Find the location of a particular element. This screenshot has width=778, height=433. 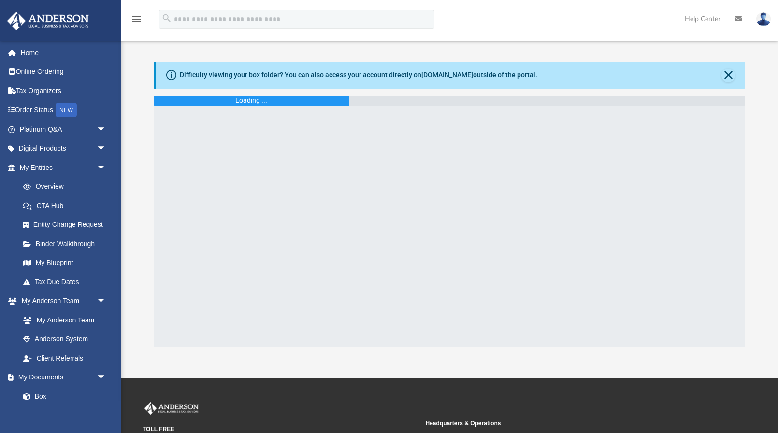

a: Online Ordering is located at coordinates (64, 72).